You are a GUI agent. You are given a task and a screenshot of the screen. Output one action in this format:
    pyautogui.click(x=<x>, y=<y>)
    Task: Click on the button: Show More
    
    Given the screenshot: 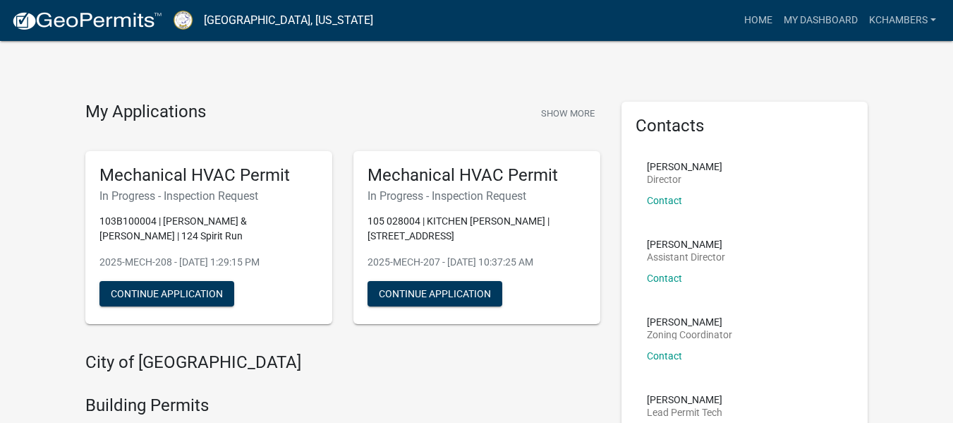 What is the action you would take?
    pyautogui.click(x=568, y=113)
    